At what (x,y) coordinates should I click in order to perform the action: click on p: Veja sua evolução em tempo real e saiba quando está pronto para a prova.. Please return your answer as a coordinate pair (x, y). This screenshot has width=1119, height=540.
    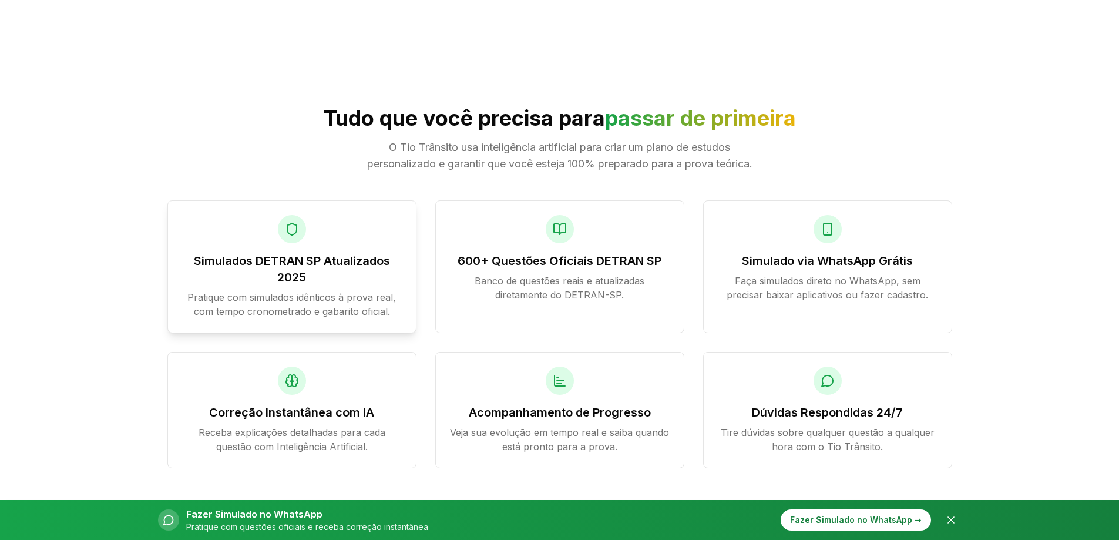
    Looking at the image, I should click on (560, 439).